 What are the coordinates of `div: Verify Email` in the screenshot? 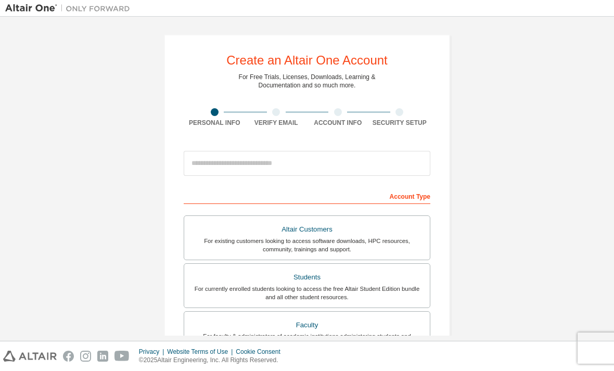 It's located at (276, 123).